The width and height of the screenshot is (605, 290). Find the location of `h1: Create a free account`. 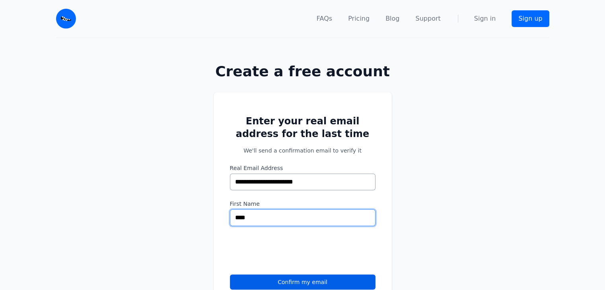

h1: Create a free account is located at coordinates (303, 72).